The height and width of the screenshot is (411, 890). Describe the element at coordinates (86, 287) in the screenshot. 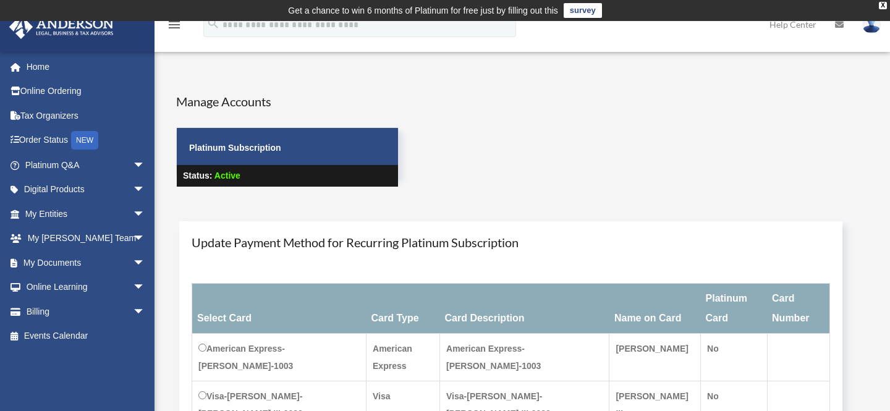

I see `a: Online Learningarrow_drop_down` at that location.